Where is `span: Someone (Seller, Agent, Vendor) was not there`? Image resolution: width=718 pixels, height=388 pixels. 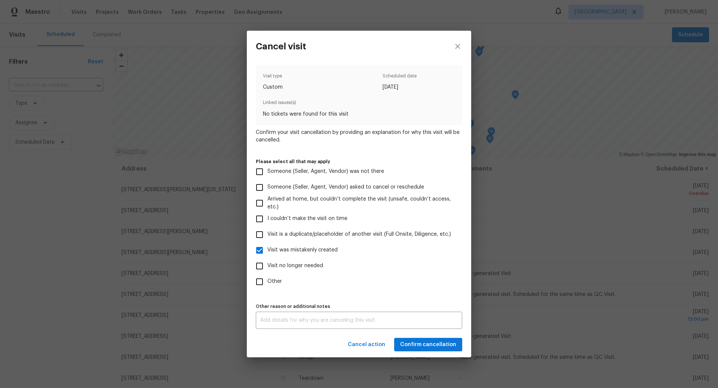 span: Someone (Seller, Agent, Vendor) was not there is located at coordinates (326, 171).